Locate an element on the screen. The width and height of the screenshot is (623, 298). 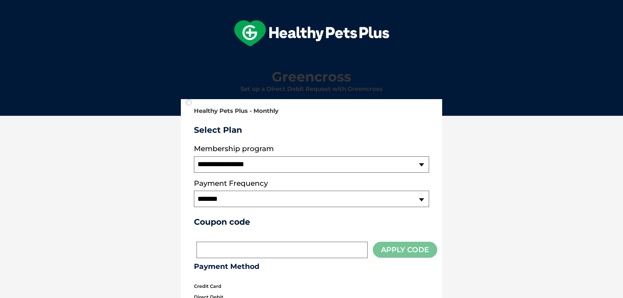
label: Credit Card is located at coordinates (208, 286).